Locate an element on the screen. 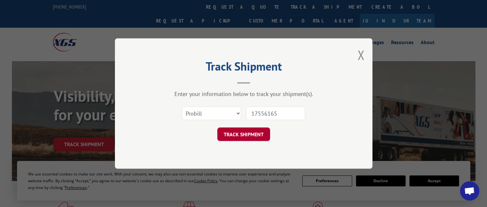  input: Number(s) is located at coordinates (276, 113).